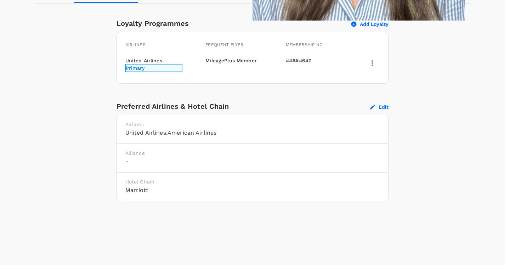 This screenshot has width=510, height=271. I want to click on button: Add Loyalty, so click(370, 24).